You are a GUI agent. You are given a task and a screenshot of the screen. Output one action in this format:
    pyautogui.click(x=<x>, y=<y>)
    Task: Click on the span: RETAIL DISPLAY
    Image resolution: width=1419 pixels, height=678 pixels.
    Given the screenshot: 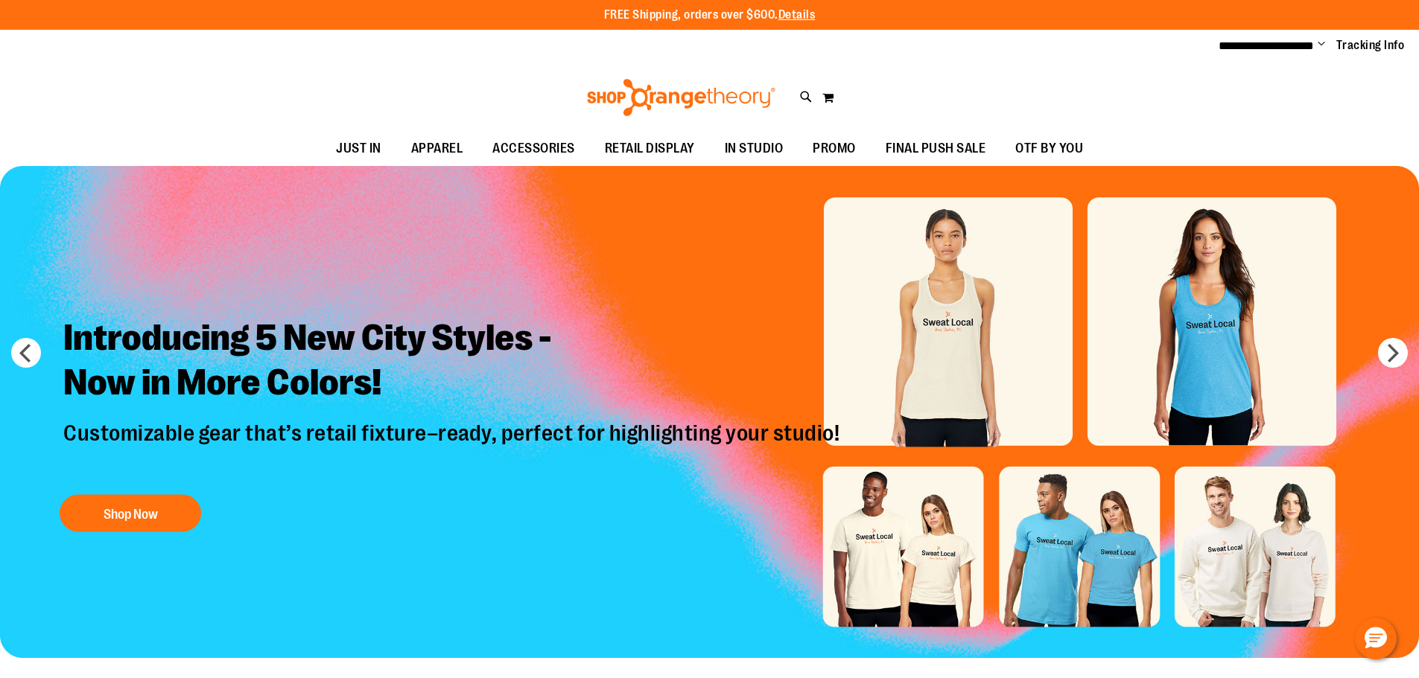 What is the action you would take?
    pyautogui.click(x=649, y=148)
    